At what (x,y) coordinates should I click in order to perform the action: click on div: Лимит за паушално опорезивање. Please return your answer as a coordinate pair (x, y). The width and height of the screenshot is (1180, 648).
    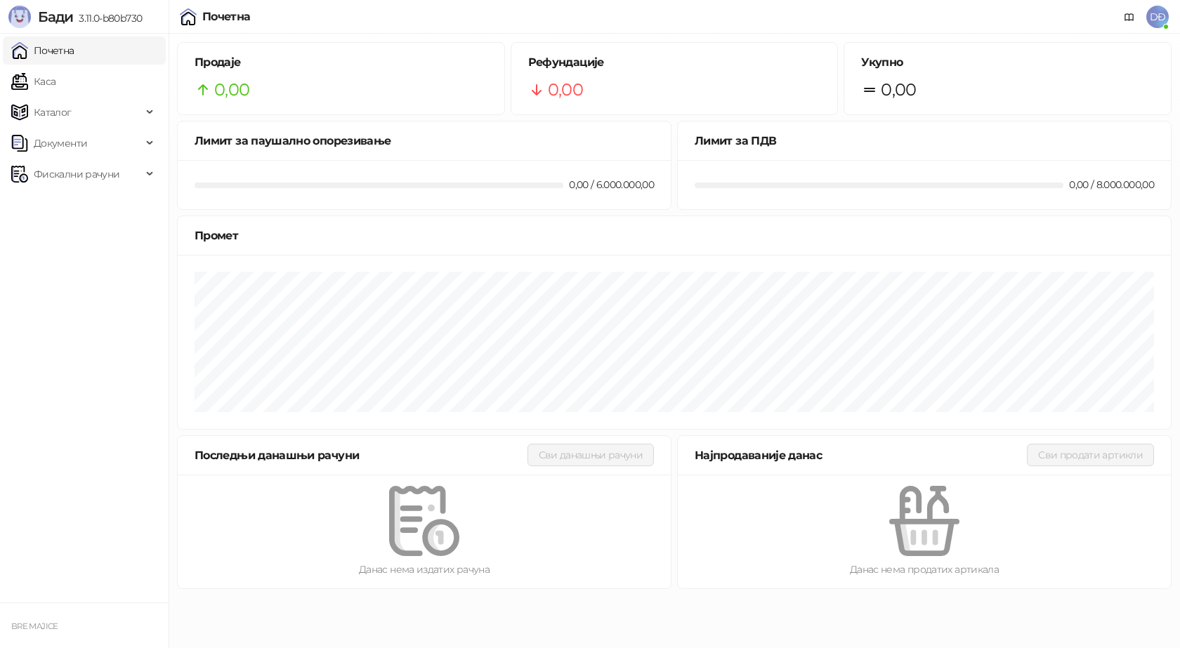
    Looking at the image, I should click on (424, 140).